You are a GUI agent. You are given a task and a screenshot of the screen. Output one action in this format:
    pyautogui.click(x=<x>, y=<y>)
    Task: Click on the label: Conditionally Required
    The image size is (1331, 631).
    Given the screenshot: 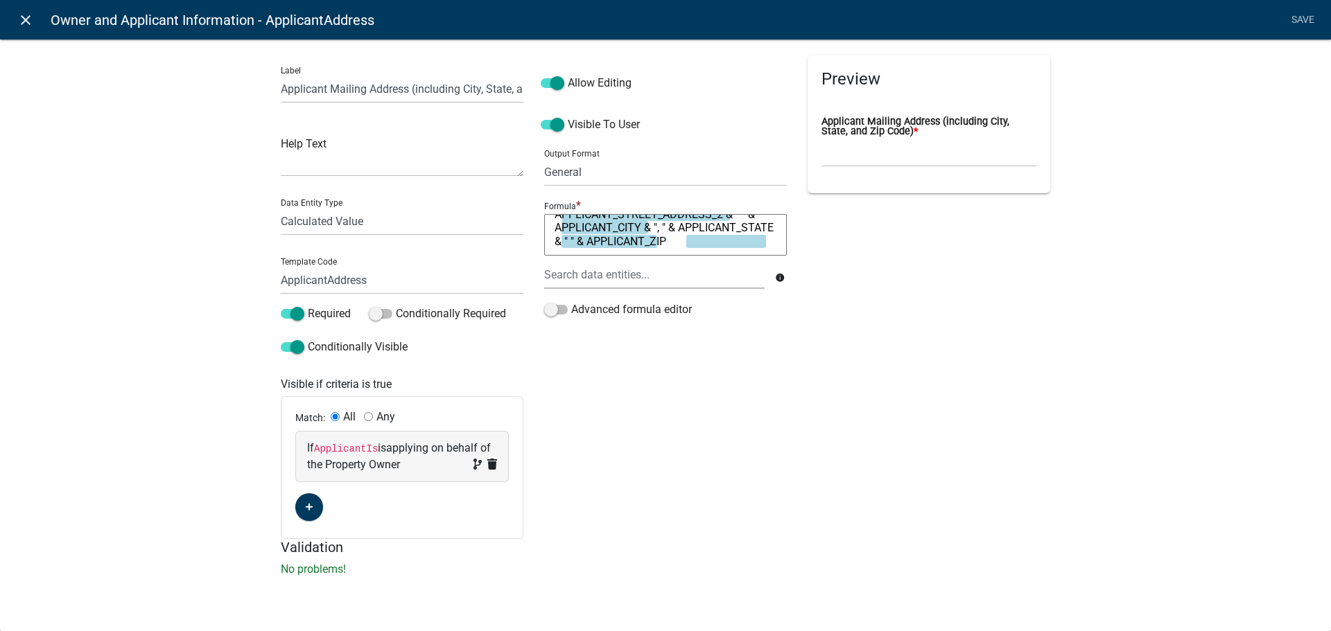 What is the action you would take?
    pyautogui.click(x=437, y=314)
    